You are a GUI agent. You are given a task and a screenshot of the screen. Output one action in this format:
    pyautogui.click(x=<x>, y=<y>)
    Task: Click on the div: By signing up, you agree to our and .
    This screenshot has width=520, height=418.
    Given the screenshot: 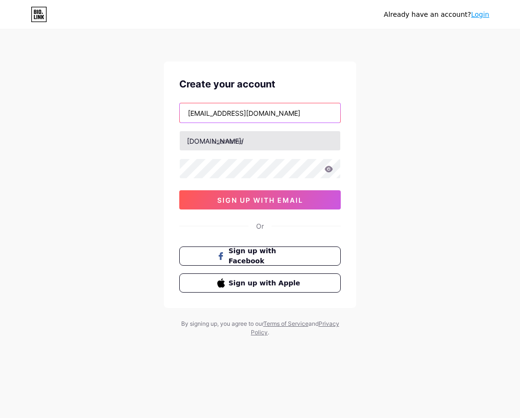 What is the action you would take?
    pyautogui.click(x=260, y=328)
    